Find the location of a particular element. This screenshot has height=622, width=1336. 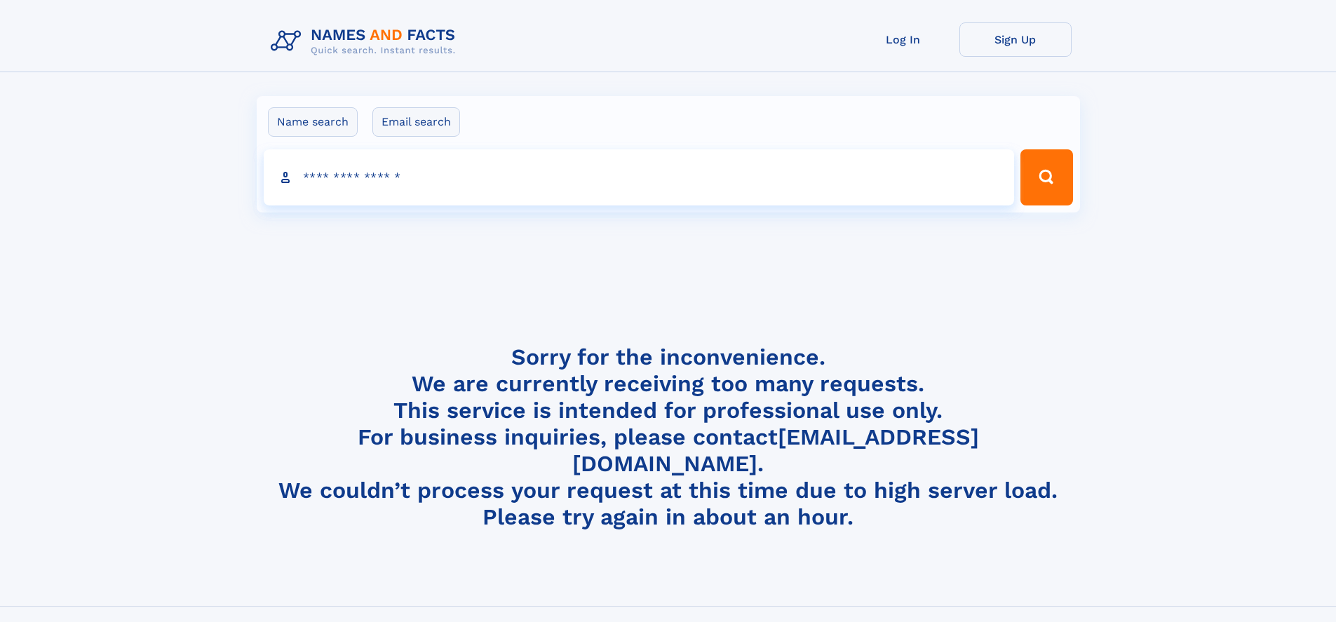

input: search input is located at coordinates (639, 177).